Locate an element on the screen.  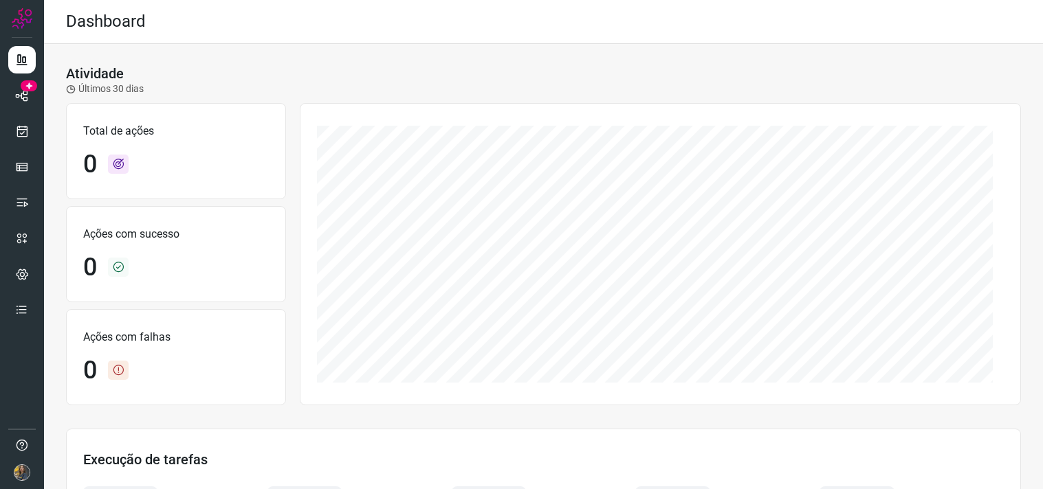
h3: Atividade is located at coordinates (95, 74).